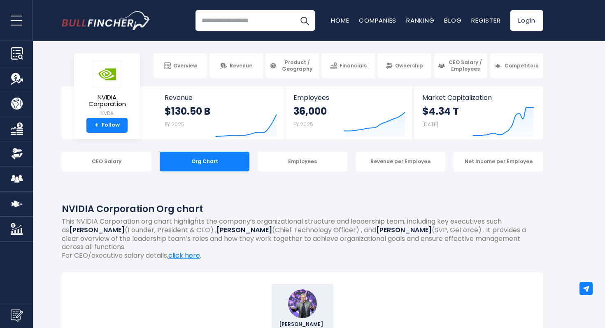 Image resolution: width=605 pixels, height=328 pixels. Describe the element at coordinates (236, 66) in the screenshot. I see `a: Revenue` at that location.